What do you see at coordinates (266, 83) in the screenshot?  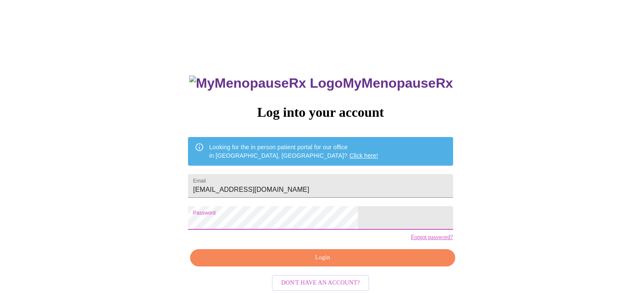 I see `img: MyMenopauseRx Logo` at bounding box center [266, 83].